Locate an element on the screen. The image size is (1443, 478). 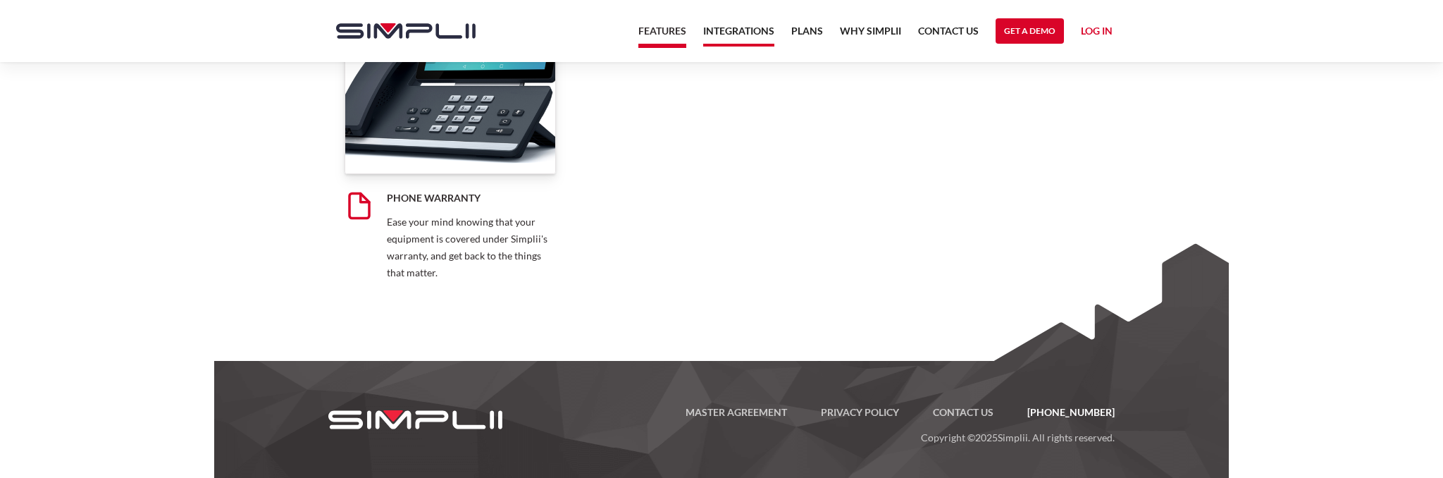
p: Ease your mind knowing that your equipment is covered under Simplii's warranty, and get back to t... is located at coordinates (471, 247).